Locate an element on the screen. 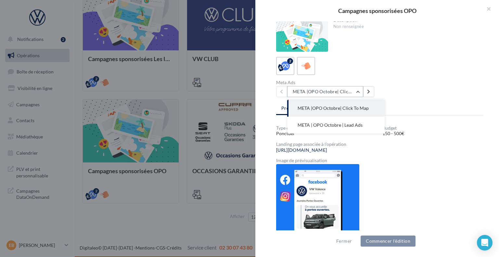  div: Image de prévisualisation is located at coordinates (380, 161).